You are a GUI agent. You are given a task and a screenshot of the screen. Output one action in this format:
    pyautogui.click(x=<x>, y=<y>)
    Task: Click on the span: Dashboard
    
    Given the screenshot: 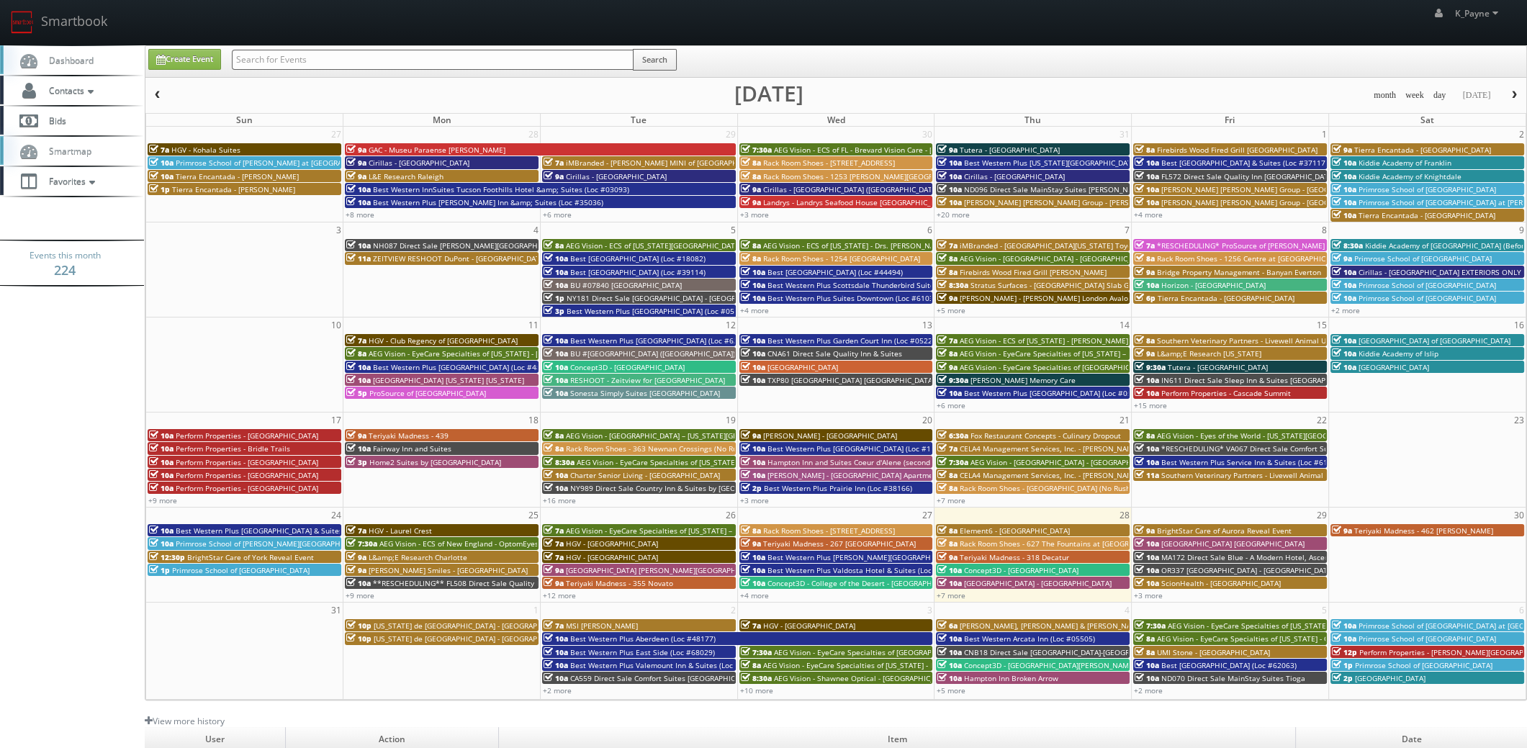 What is the action you would take?
    pyautogui.click(x=68, y=60)
    